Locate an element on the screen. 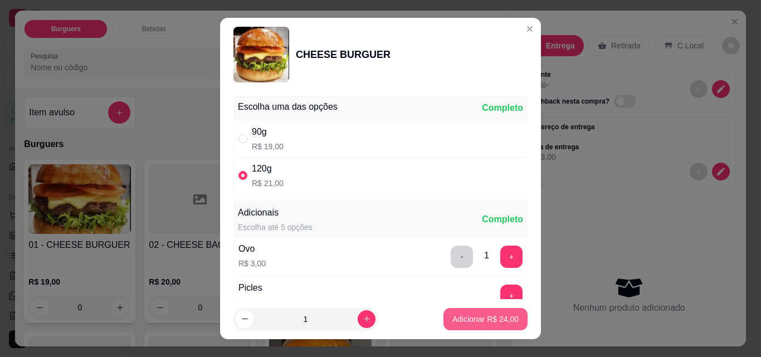 Image resolution: width=761 pixels, height=357 pixels. button: Close is located at coordinates (530, 29).